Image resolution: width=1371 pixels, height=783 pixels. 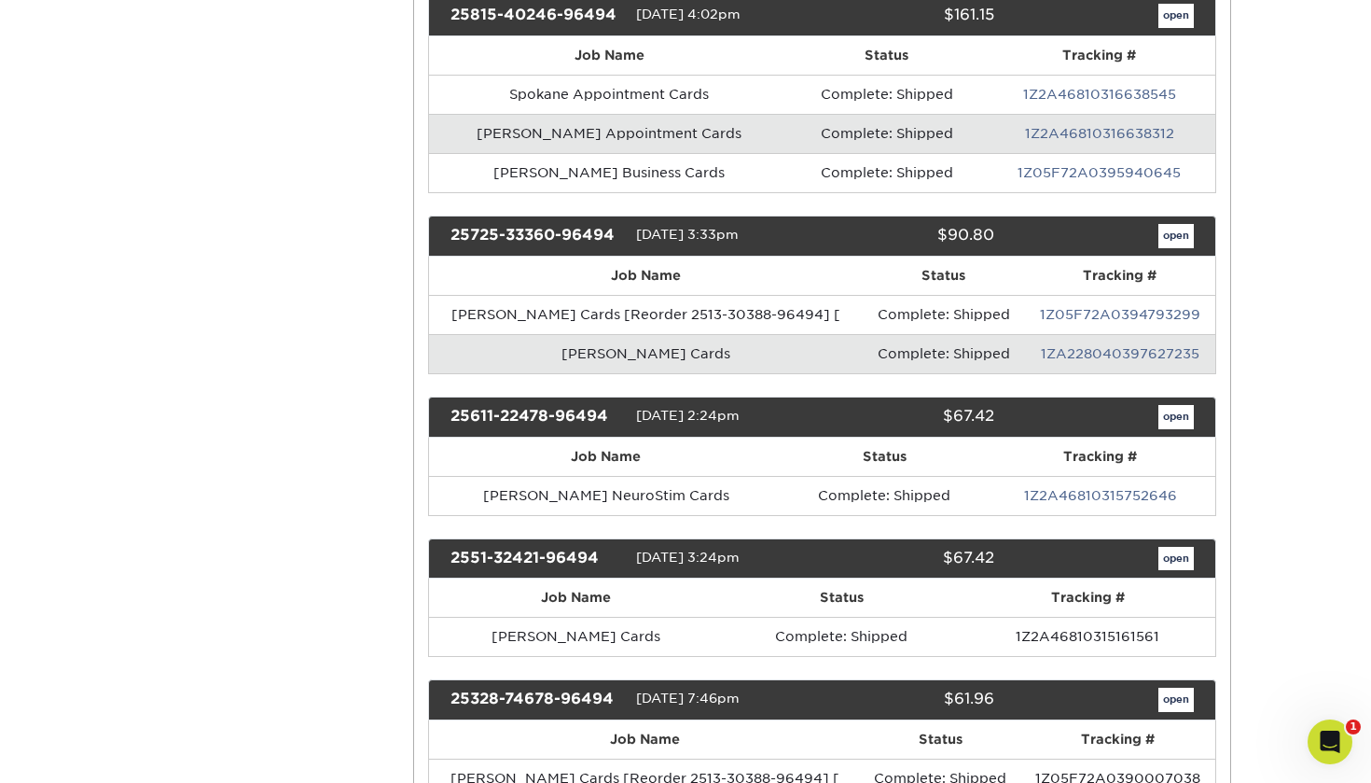 What do you see at coordinates (1099, 173) in the screenshot?
I see `a: 1Z05F72A0395940645` at bounding box center [1099, 173].